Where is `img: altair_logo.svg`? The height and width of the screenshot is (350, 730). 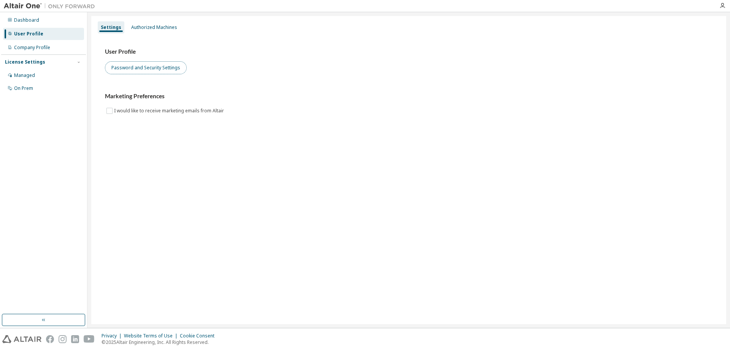 img: altair_logo.svg is located at coordinates (22, 339).